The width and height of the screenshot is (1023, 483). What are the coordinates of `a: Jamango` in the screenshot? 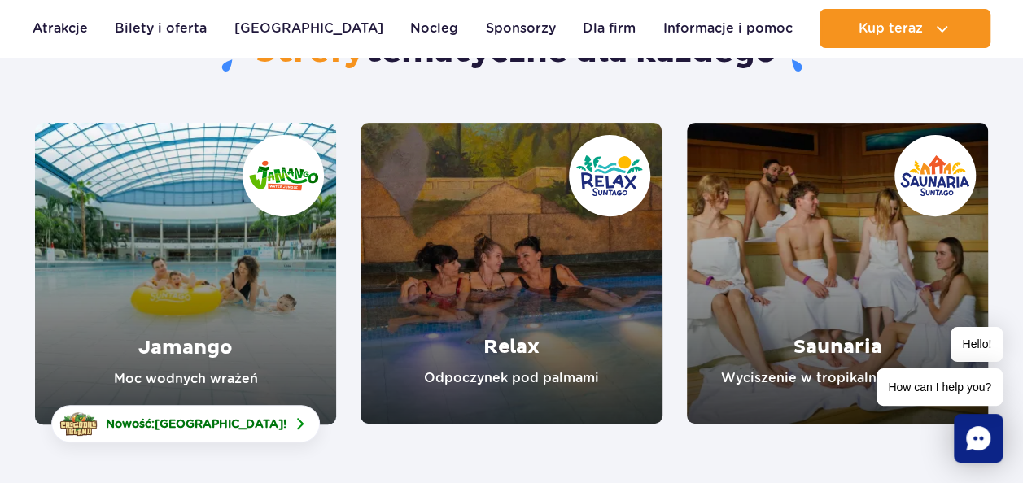 It's located at (186, 273).